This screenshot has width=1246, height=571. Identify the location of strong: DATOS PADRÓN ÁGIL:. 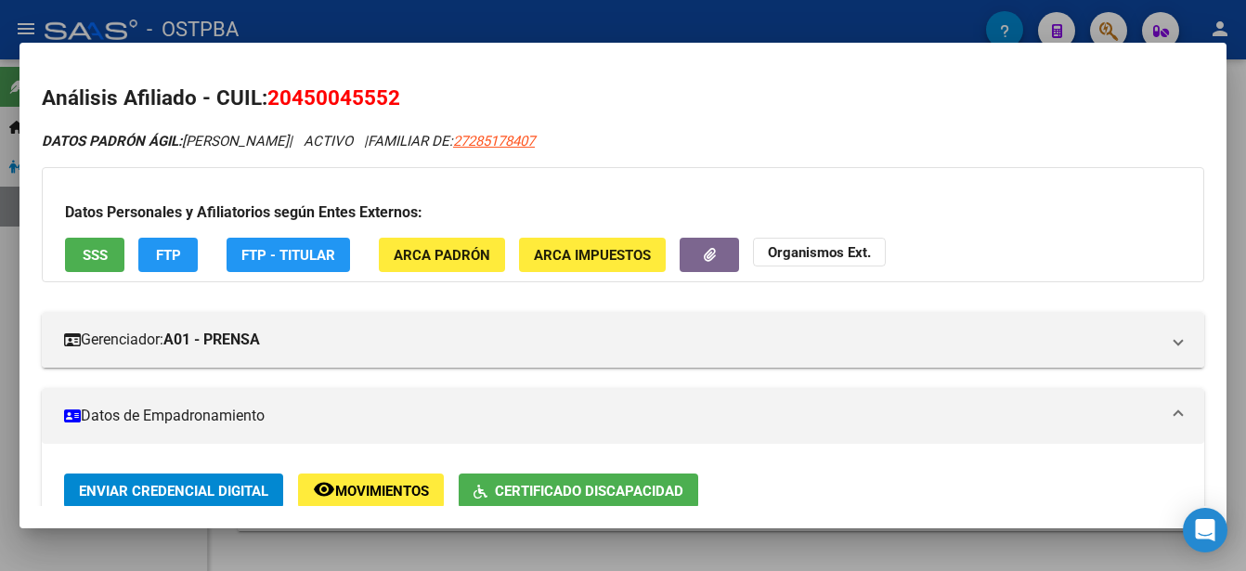
(111, 141).